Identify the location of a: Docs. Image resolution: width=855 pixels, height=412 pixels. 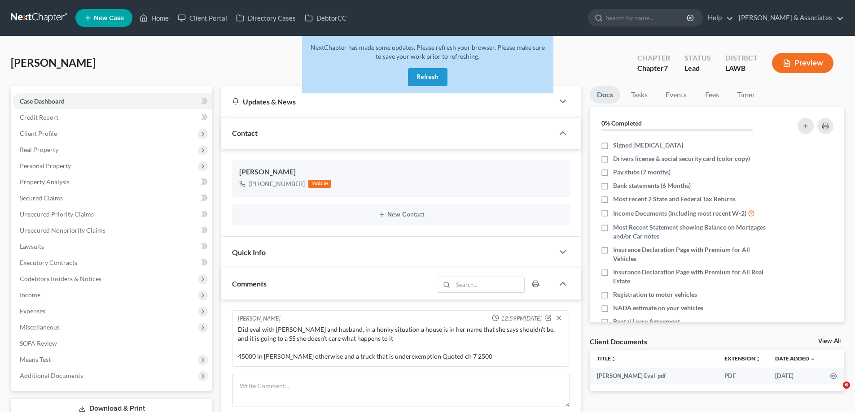
(605, 95).